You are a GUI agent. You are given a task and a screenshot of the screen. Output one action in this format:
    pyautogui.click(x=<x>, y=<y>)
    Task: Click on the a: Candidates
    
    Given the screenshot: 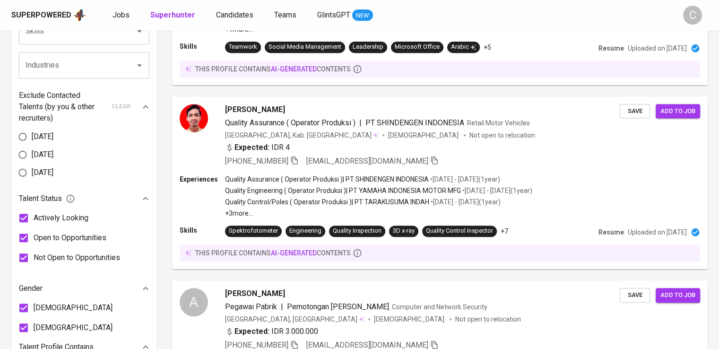 What is the action you would take?
    pyautogui.click(x=235, y=15)
    